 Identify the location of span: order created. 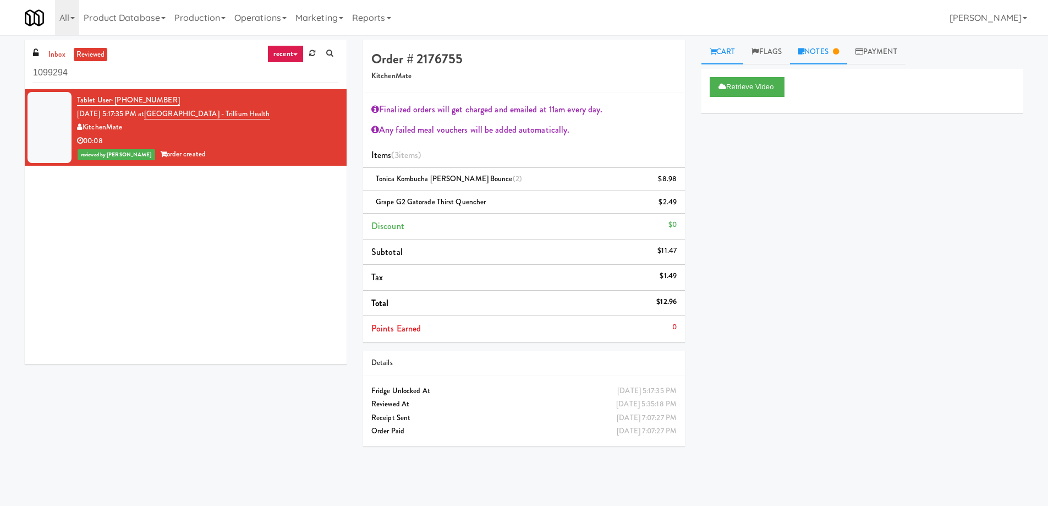
(183, 154).